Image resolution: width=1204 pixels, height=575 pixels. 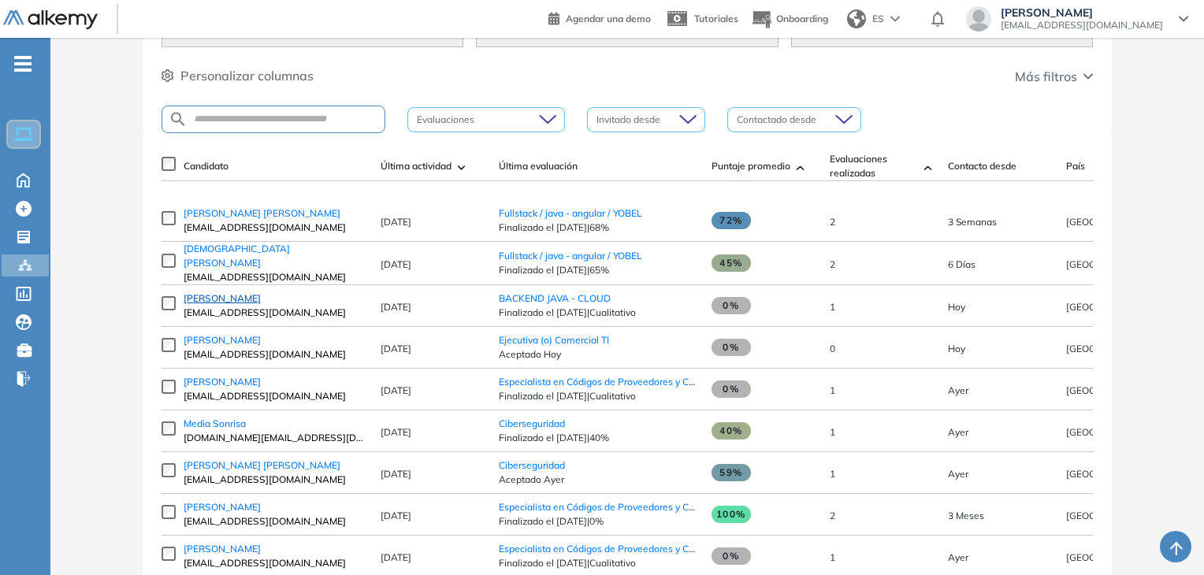 I want to click on span: Ejecutiva (o) Comercial TI, so click(x=554, y=340).